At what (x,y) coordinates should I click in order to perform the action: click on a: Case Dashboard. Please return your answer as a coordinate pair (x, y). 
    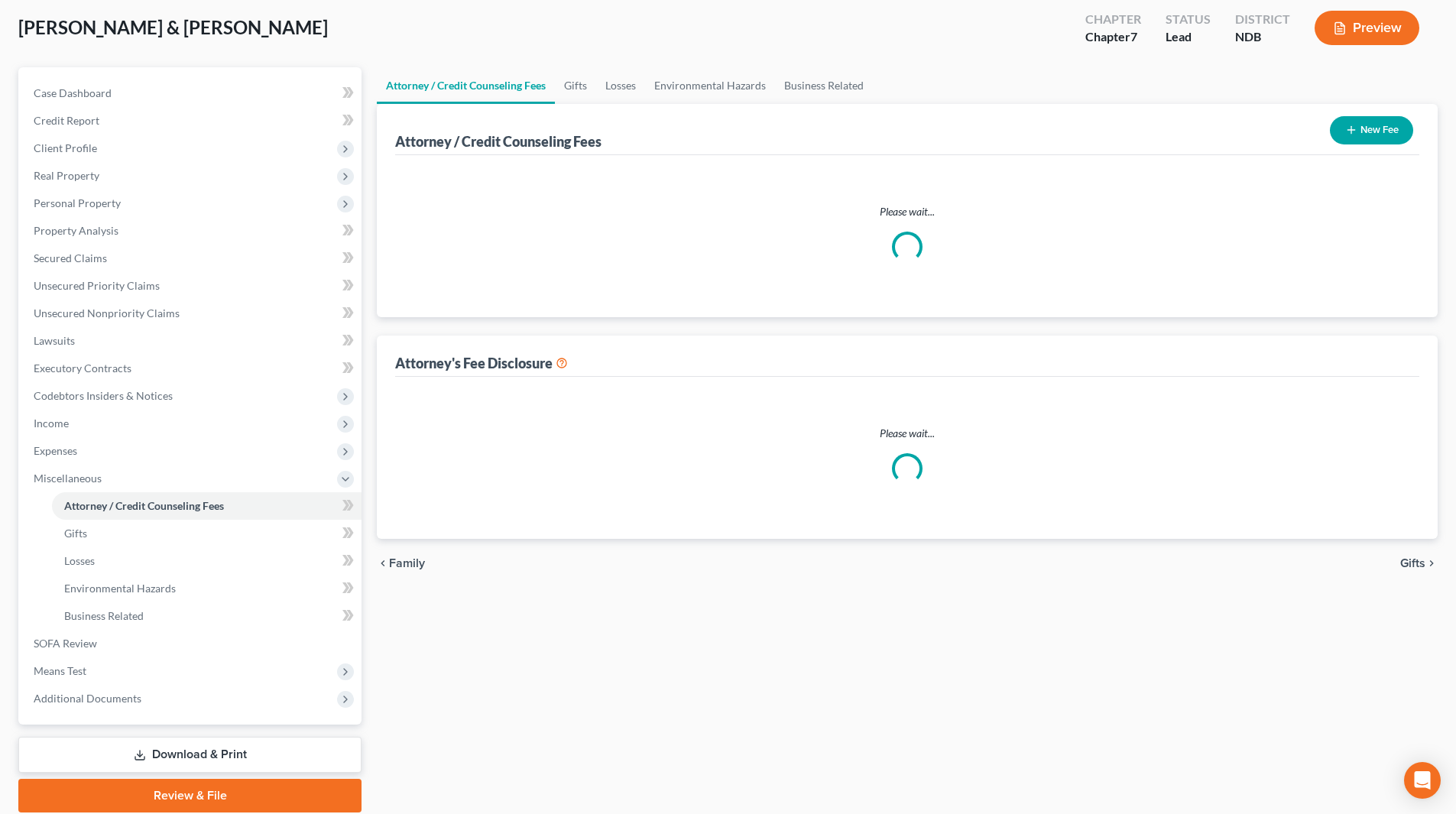
    Looking at the image, I should click on (191, 93).